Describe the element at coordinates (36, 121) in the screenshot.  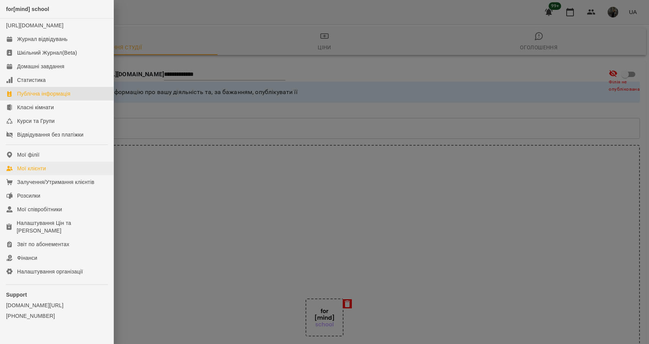
I see `div: Курси та Групи` at that location.